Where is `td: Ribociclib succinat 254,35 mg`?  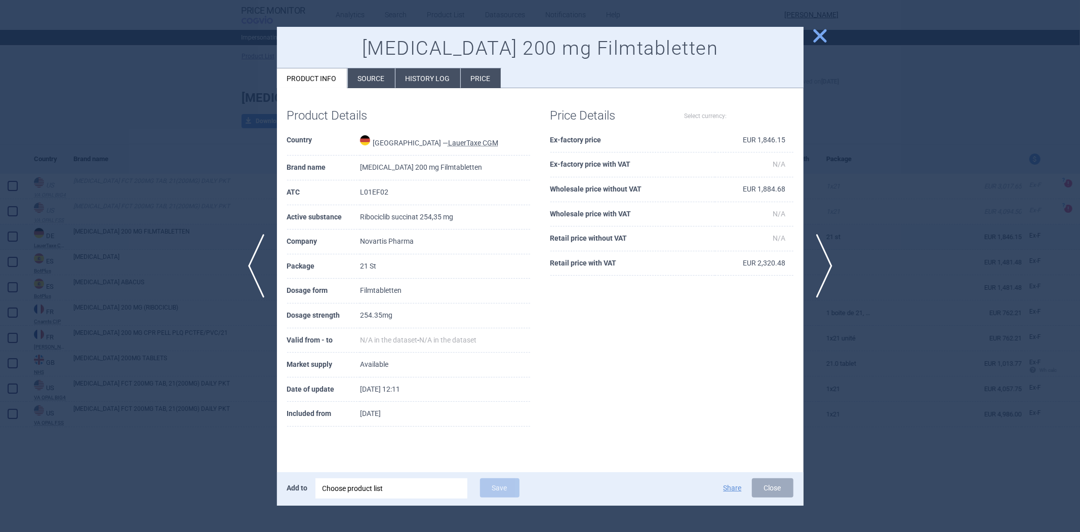 td: Ribociclib succinat 254,35 mg is located at coordinates (445, 217).